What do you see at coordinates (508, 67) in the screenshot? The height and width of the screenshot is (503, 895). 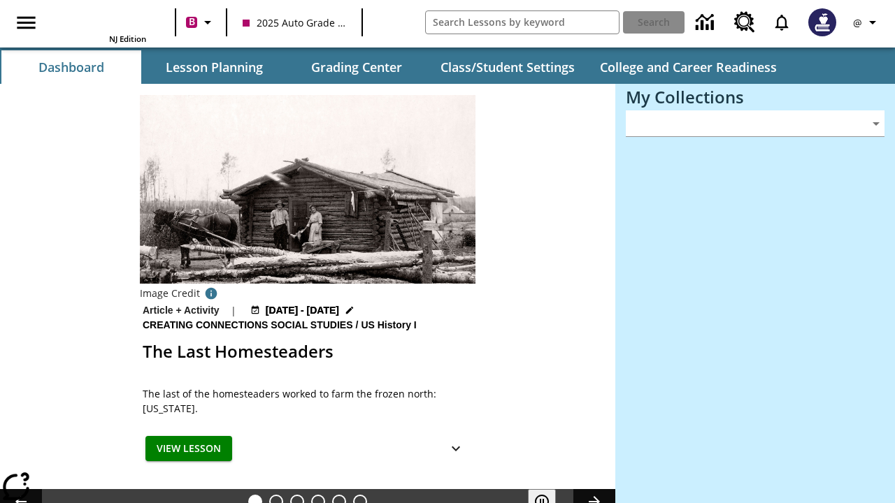 I see `button: Class/Student Settings` at bounding box center [508, 67].